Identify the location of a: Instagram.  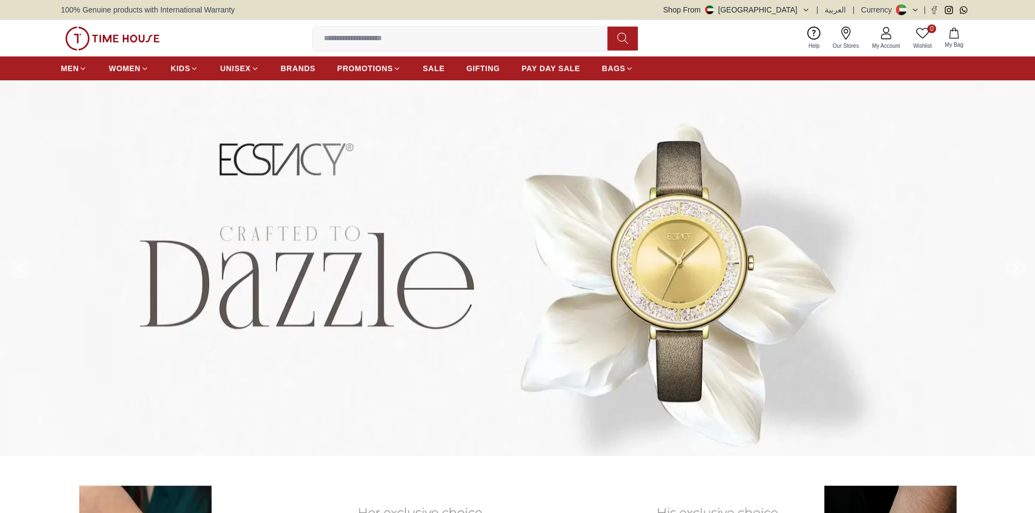
(949, 10).